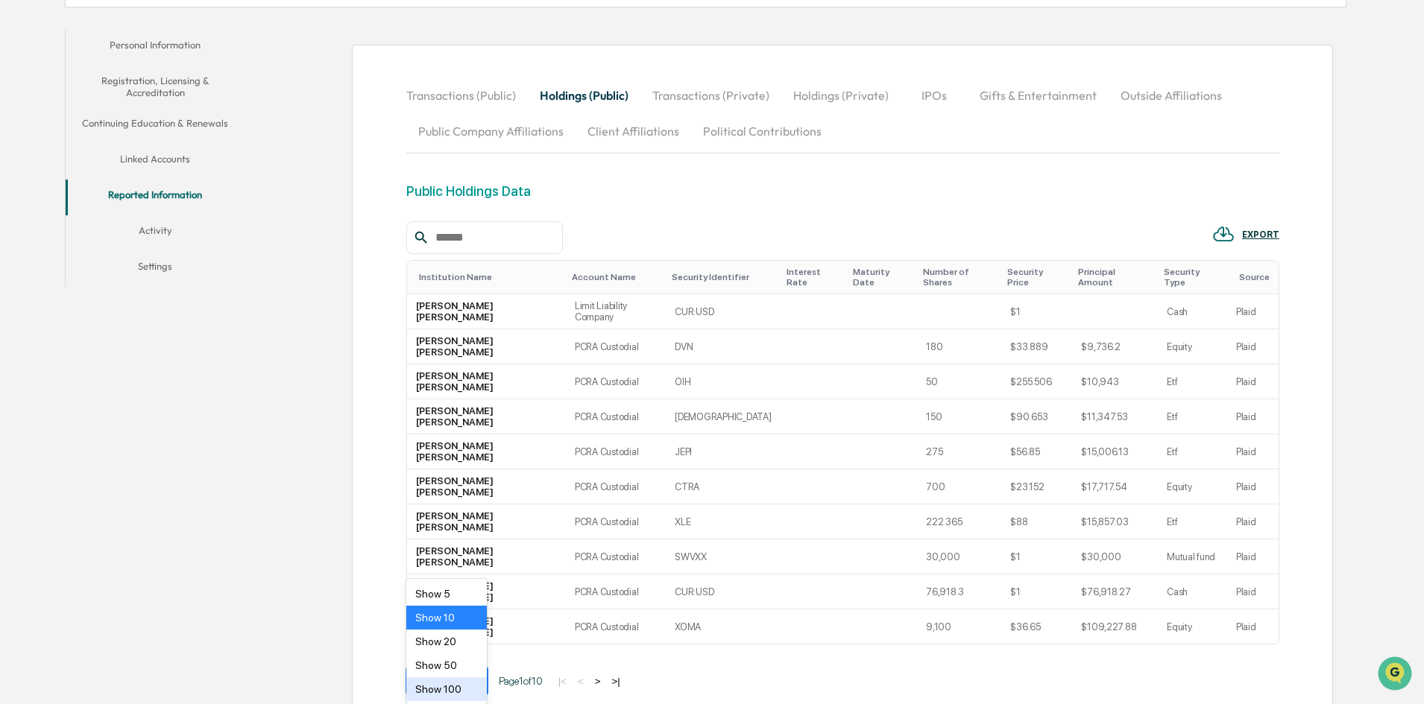  I want to click on span: Preclearance, so click(63, 312).